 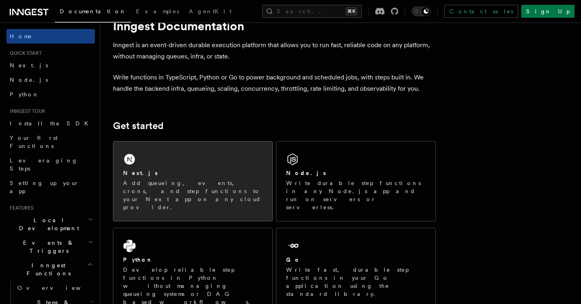 What do you see at coordinates (29, 65) in the screenshot?
I see `span: Next.js` at bounding box center [29, 65].